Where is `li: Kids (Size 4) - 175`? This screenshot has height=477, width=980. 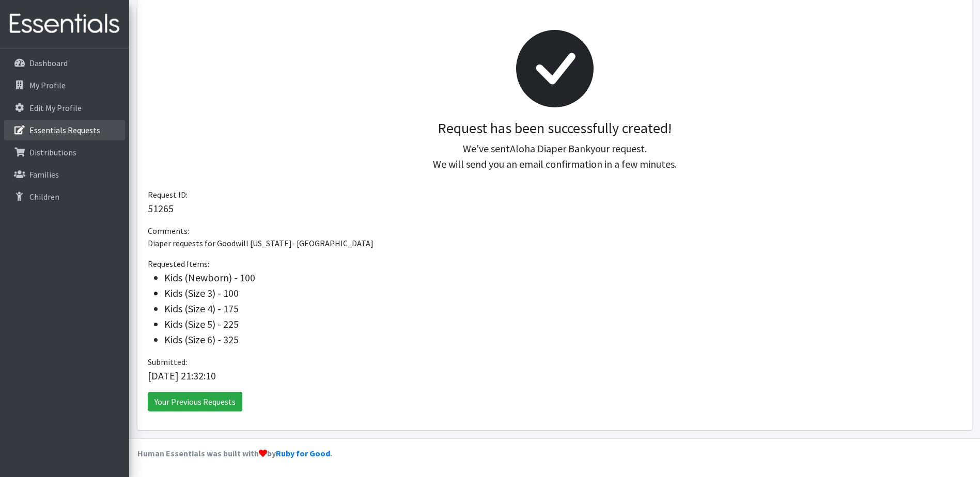
li: Kids (Size 4) - 175 is located at coordinates (563, 309).